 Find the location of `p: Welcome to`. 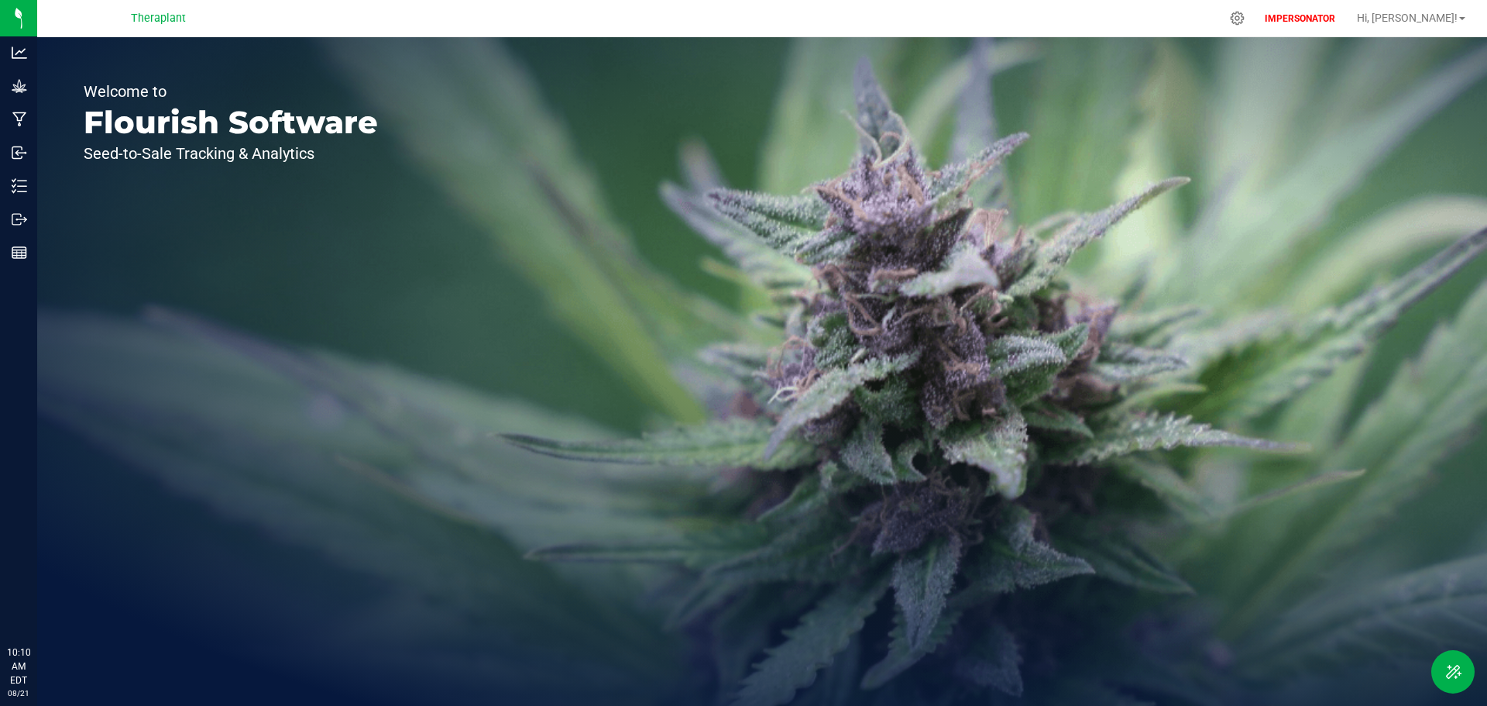

p: Welcome to is located at coordinates (231, 91).